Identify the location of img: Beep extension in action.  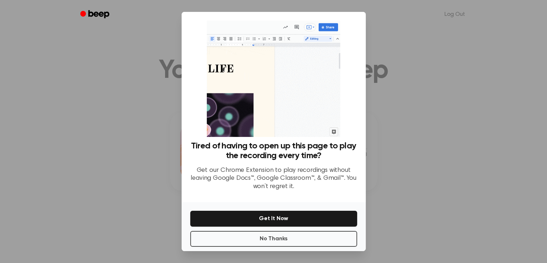
(273, 78).